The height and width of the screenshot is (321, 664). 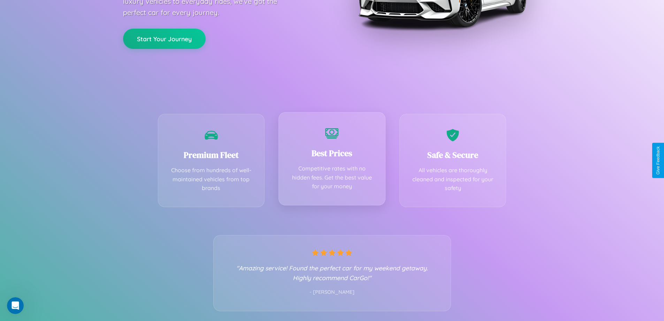 I want to click on button: Start Your Journey, so click(x=164, y=39).